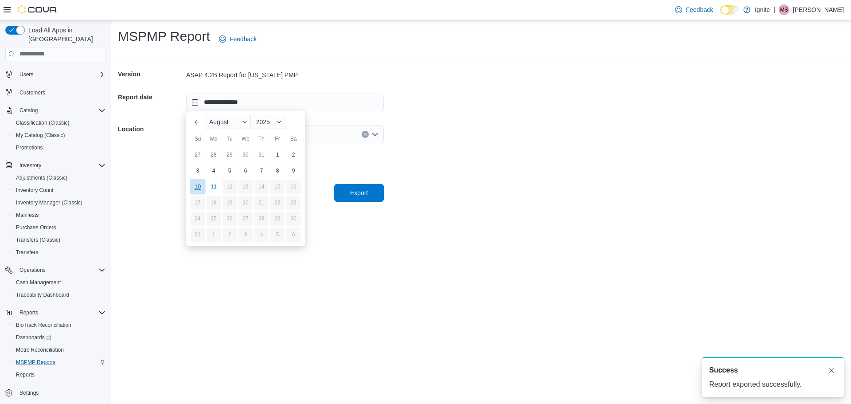 The height and width of the screenshot is (404, 851). I want to click on a: Metrc Reconciliation, so click(40, 350).